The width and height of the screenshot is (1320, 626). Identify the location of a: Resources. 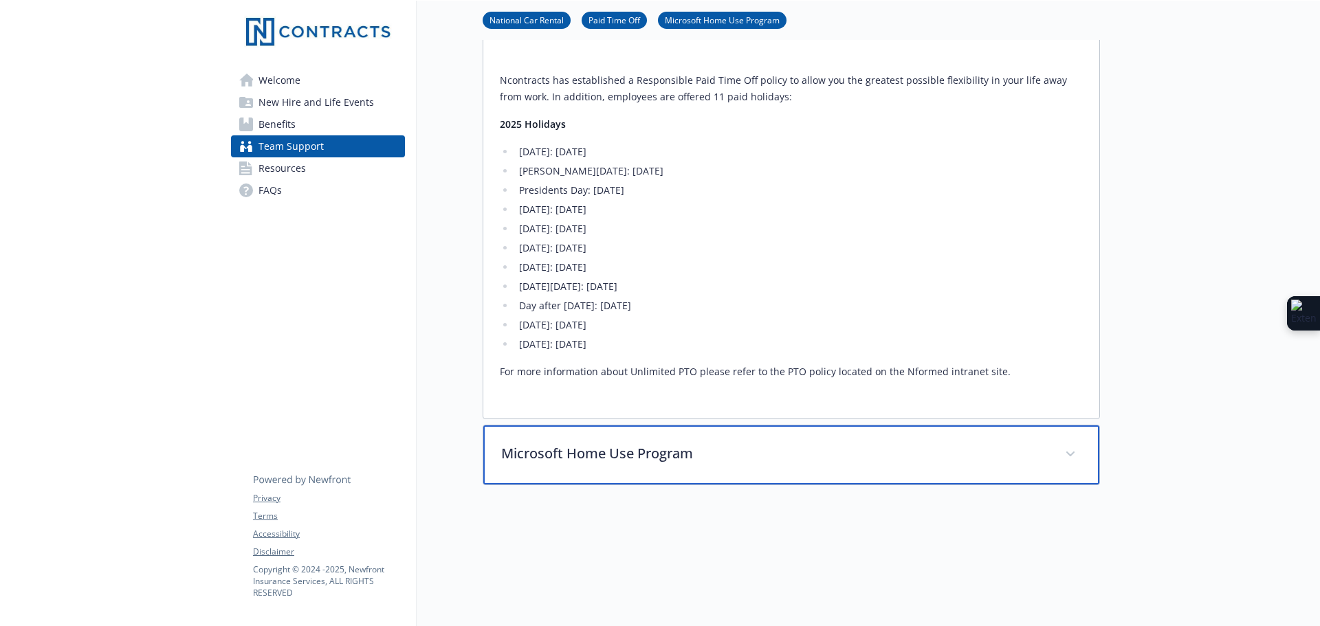
(318, 168).